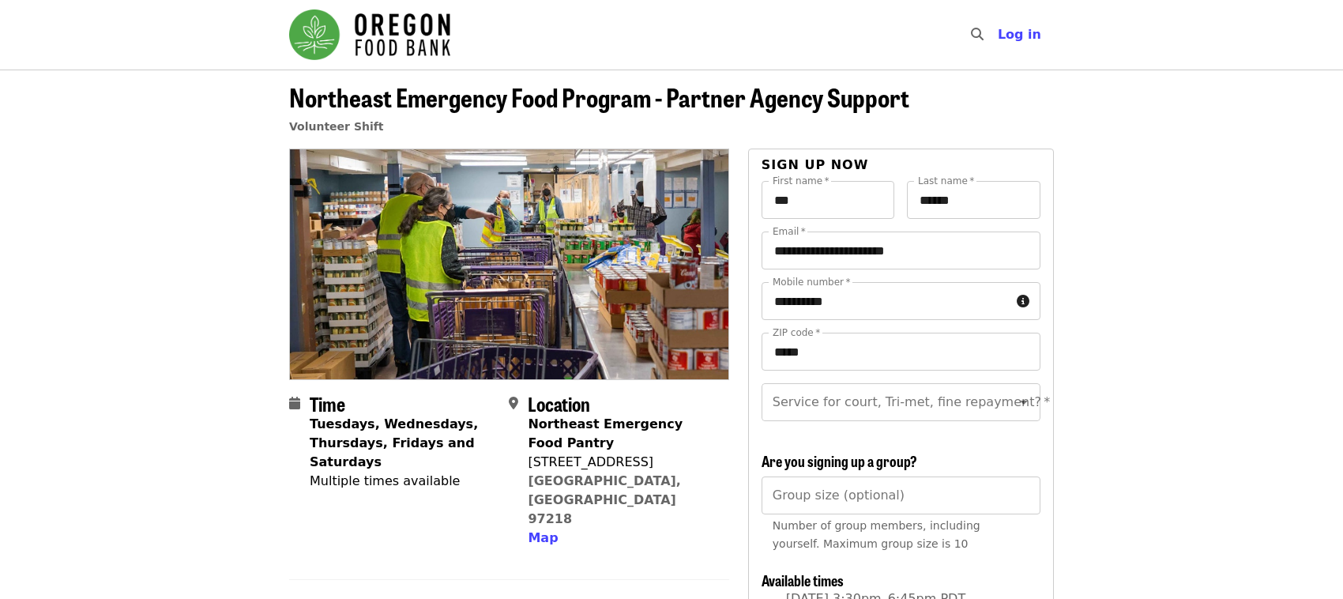 This screenshot has height=599, width=1343. What do you see at coordinates (605, 433) in the screenshot?
I see `strong: Northeast Emergency Food Pantry` at bounding box center [605, 433].